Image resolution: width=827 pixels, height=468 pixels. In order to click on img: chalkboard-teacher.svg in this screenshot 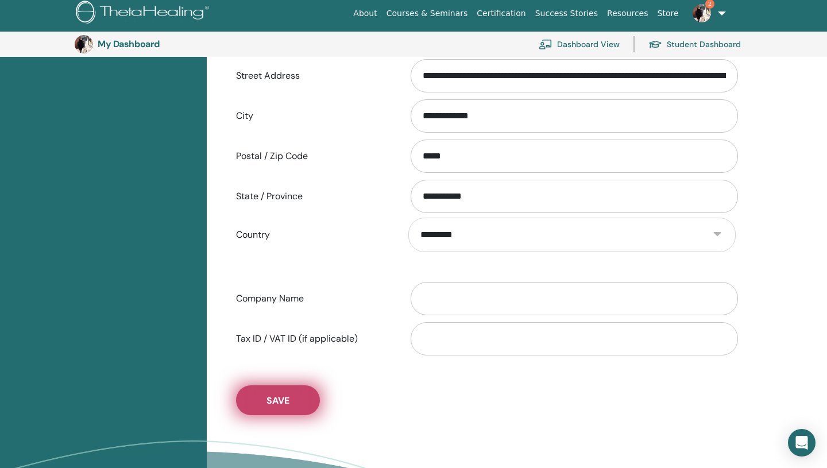, I will do `click(546, 44)`.